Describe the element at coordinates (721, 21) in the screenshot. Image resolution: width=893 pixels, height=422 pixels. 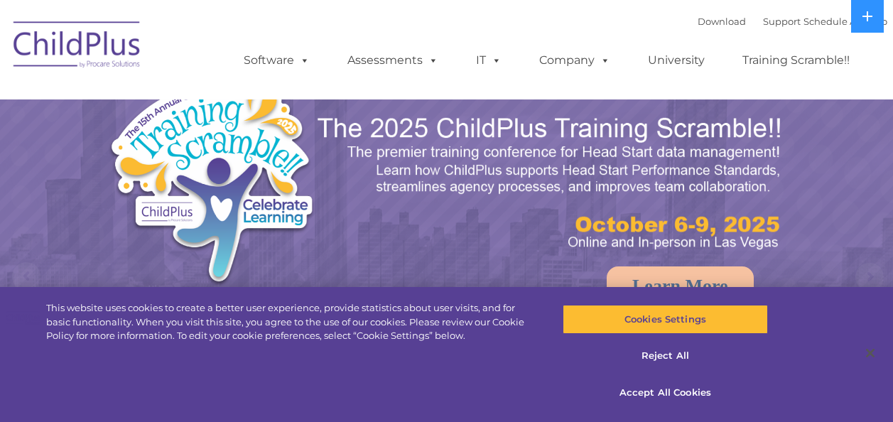
I see `a: Download` at that location.